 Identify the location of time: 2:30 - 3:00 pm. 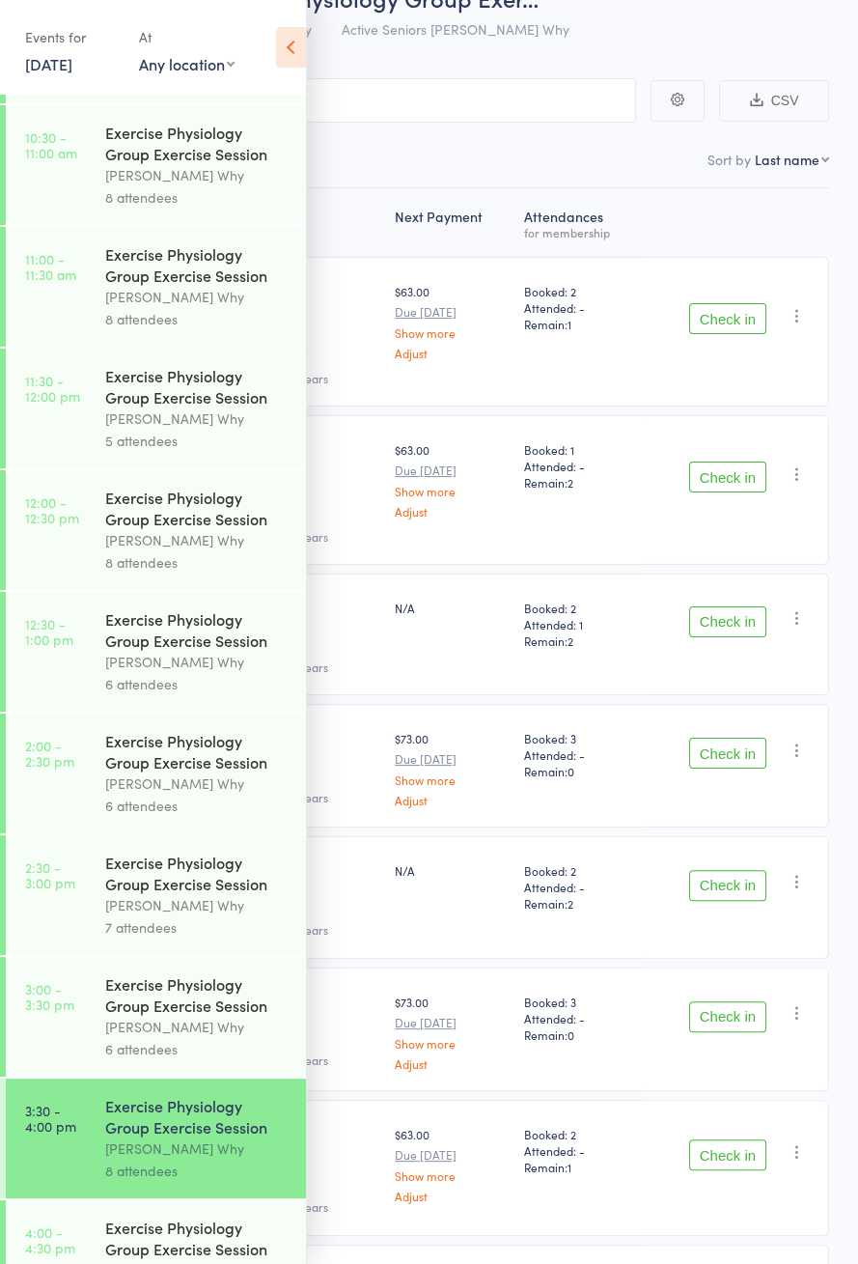
(50, 875).